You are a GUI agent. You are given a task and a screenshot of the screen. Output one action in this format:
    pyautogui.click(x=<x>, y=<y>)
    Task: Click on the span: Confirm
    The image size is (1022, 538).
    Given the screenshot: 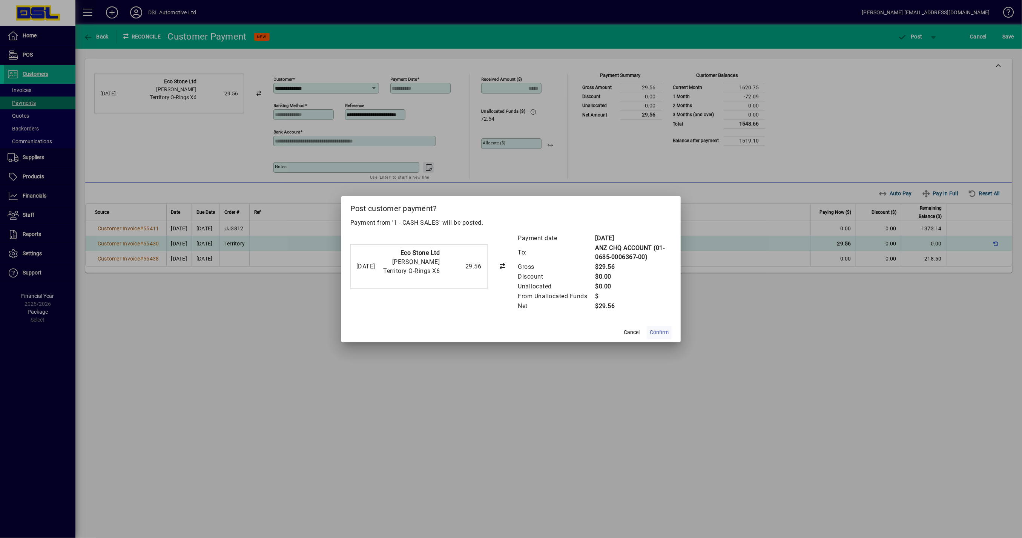 What is the action you would take?
    pyautogui.click(x=659, y=332)
    